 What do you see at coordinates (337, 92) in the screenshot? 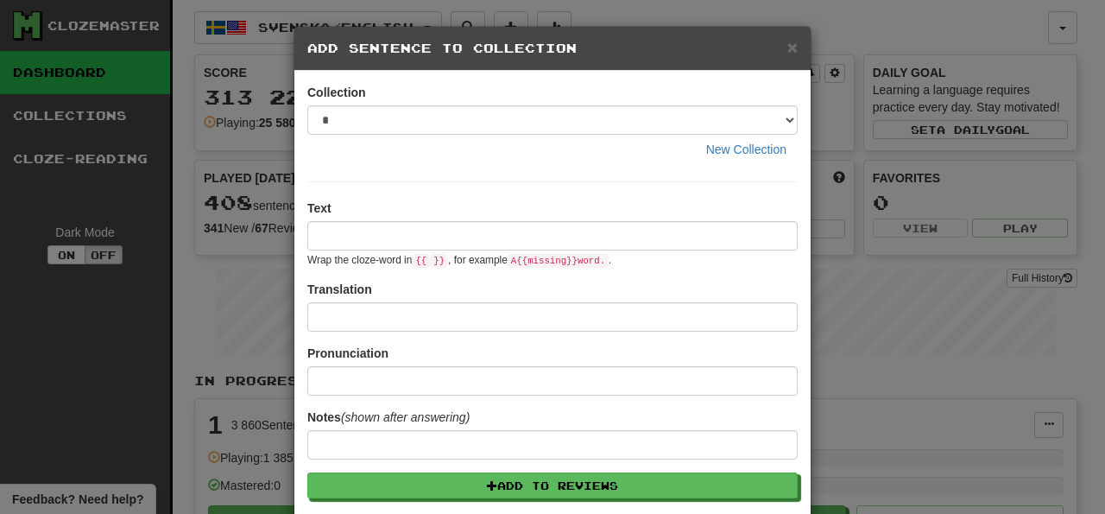
I see `label: Collection` at bounding box center [337, 92].